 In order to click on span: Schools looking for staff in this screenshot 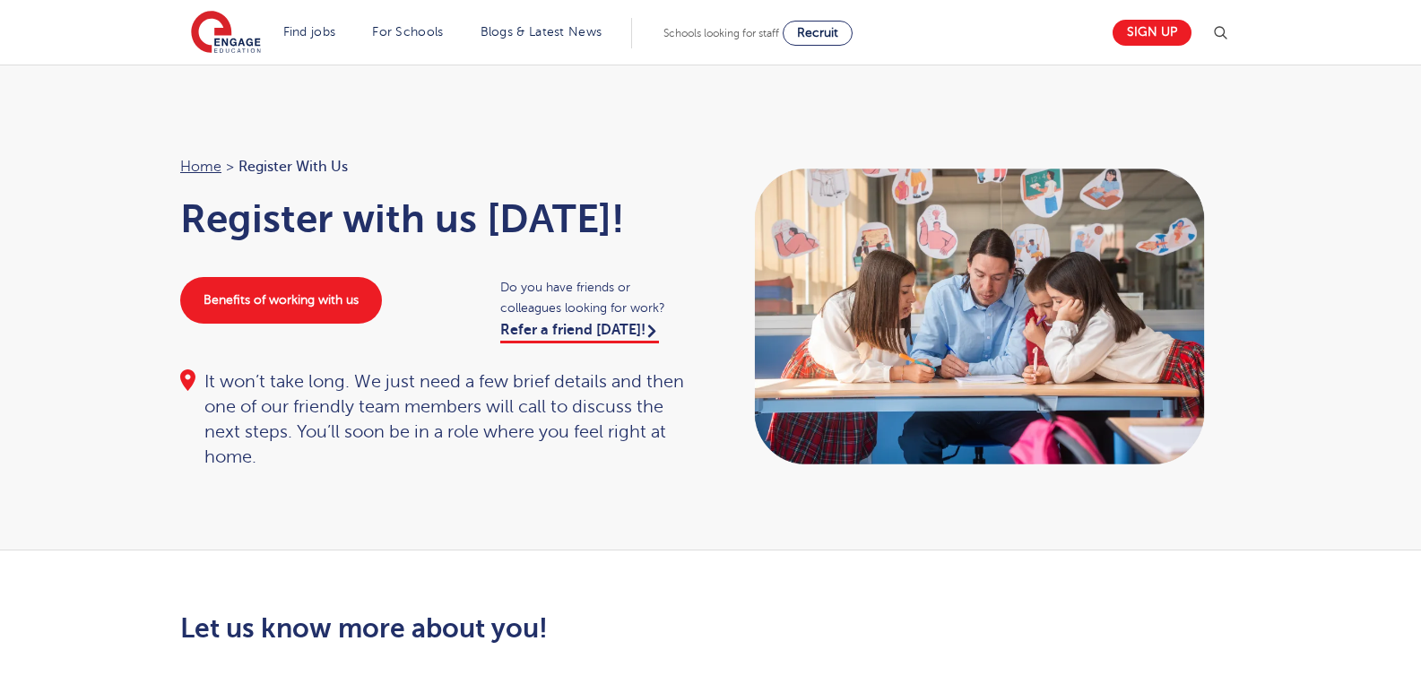, I will do `click(721, 33)`.